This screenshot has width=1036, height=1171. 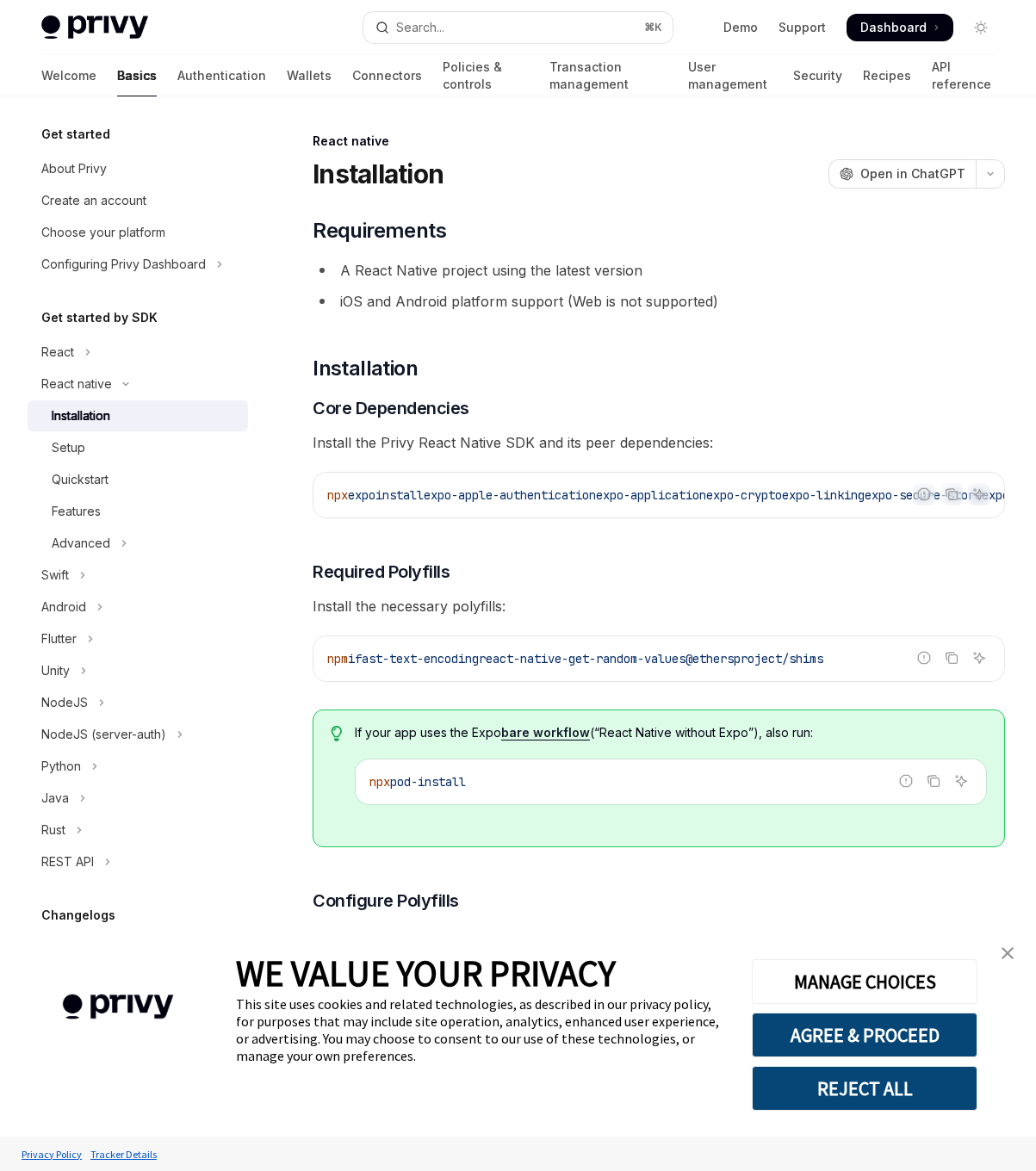 What do you see at coordinates (78, 916) in the screenshot?
I see `h5: Changelogs` at bounding box center [78, 916].